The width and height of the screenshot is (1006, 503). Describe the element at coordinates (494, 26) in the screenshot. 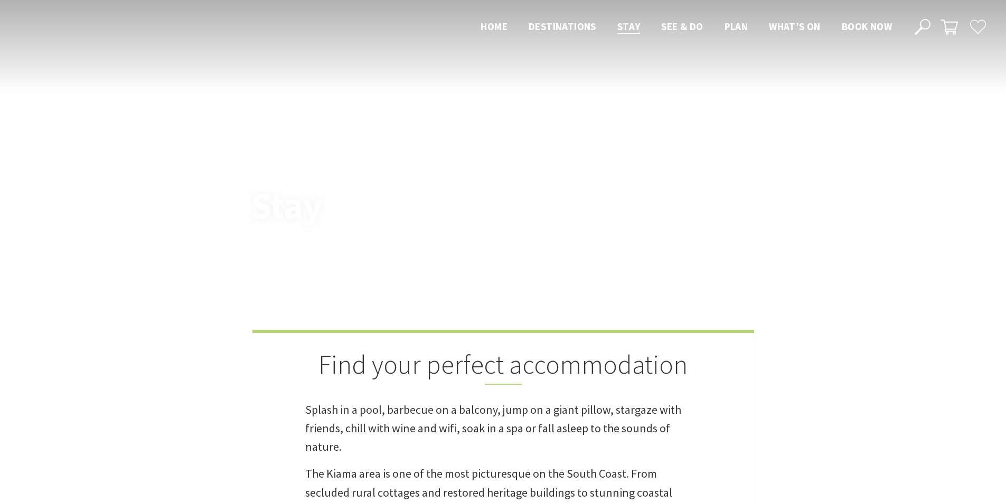

I see `span: Home` at that location.